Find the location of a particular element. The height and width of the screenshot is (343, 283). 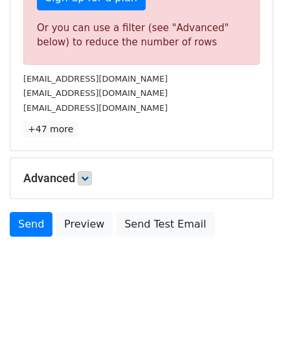

a: Send Test Email is located at coordinates (165, 224).